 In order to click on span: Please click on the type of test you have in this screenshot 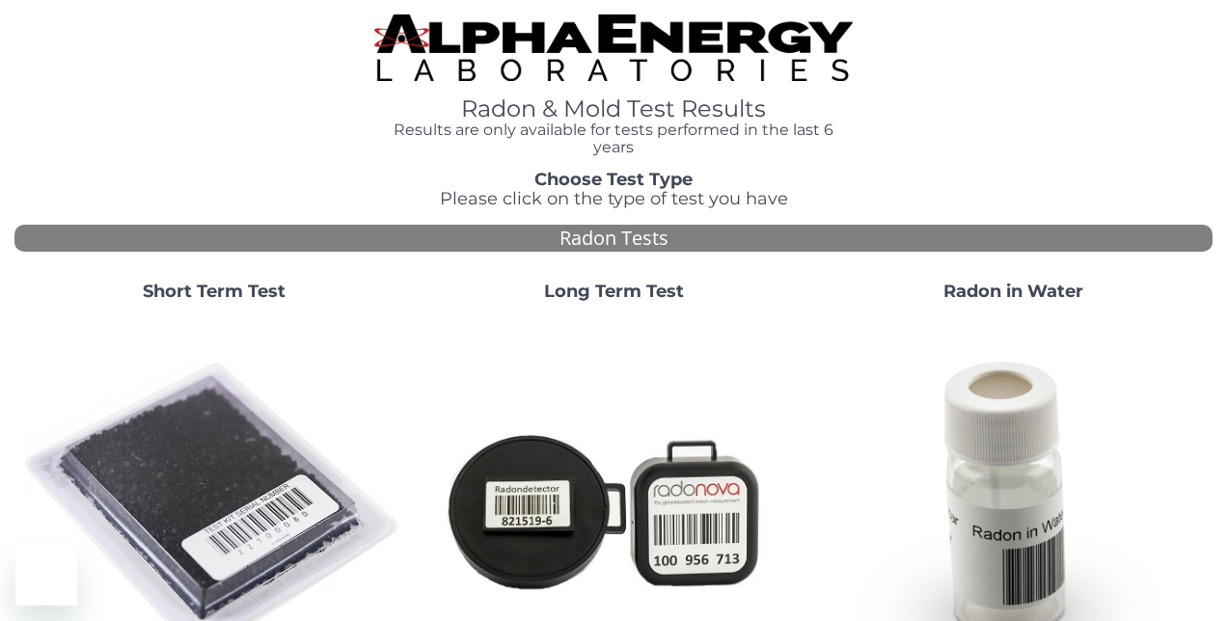, I will do `click(613, 199)`.